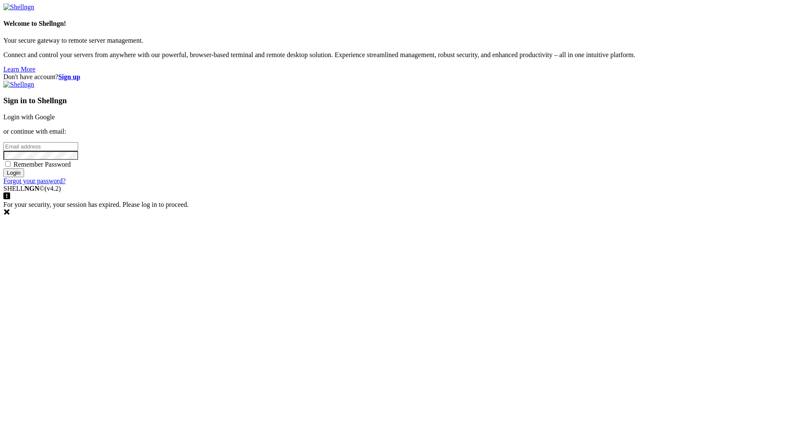  Describe the element at coordinates (406, 24) in the screenshot. I see `h4: Welcome to Shellngn!` at that location.